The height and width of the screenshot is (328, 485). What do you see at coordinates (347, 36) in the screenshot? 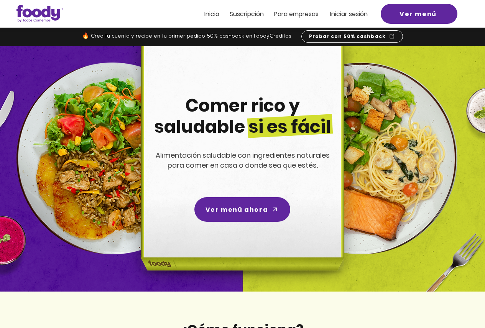
I see `span: Probar con 50% cashback` at bounding box center [347, 36].